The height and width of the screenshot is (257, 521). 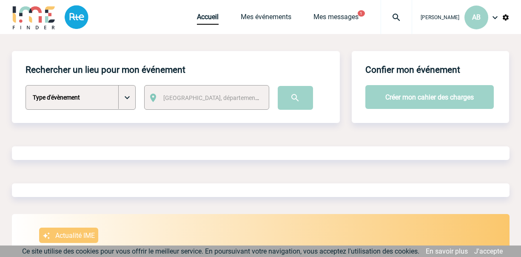 What do you see at coordinates (75, 235) in the screenshot?
I see `p: Actualité IME` at bounding box center [75, 235].